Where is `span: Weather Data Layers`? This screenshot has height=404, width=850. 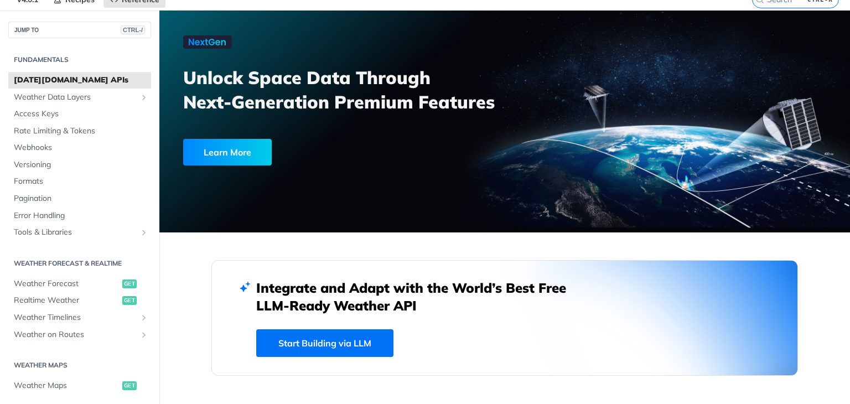 span: Weather Data Layers is located at coordinates (75, 97).